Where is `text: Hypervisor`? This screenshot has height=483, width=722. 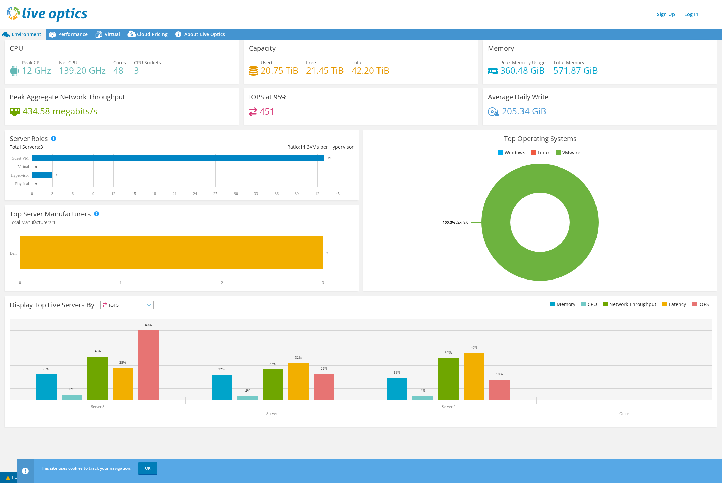 text: Hypervisor is located at coordinates (20, 175).